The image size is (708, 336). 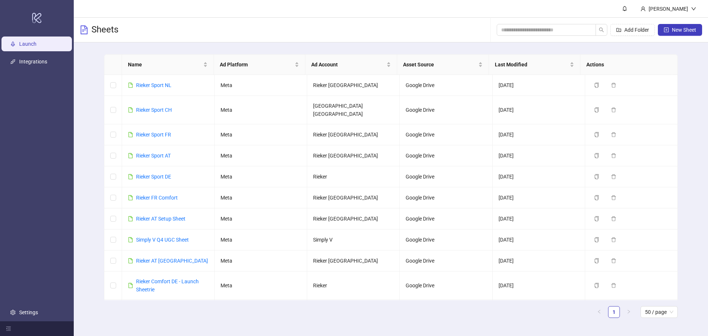 I want to click on span: user, so click(x=643, y=9).